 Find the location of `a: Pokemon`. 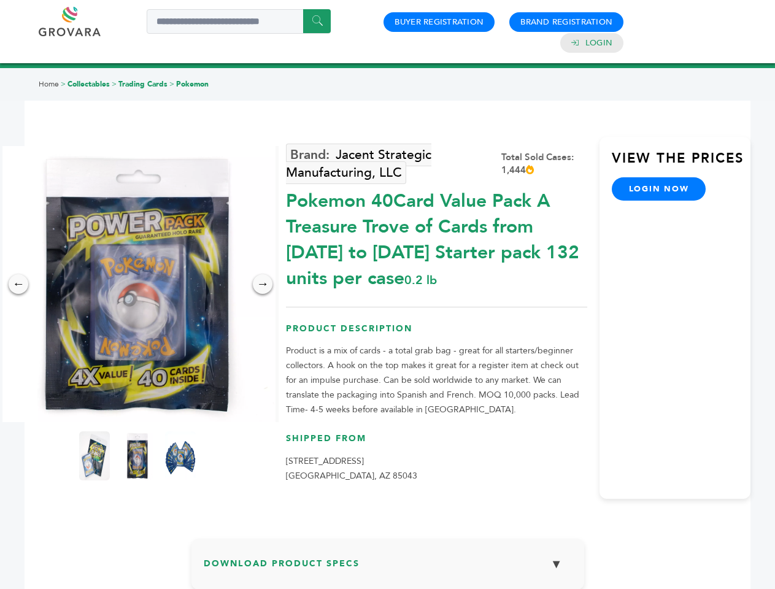

a: Pokemon is located at coordinates (192, 84).